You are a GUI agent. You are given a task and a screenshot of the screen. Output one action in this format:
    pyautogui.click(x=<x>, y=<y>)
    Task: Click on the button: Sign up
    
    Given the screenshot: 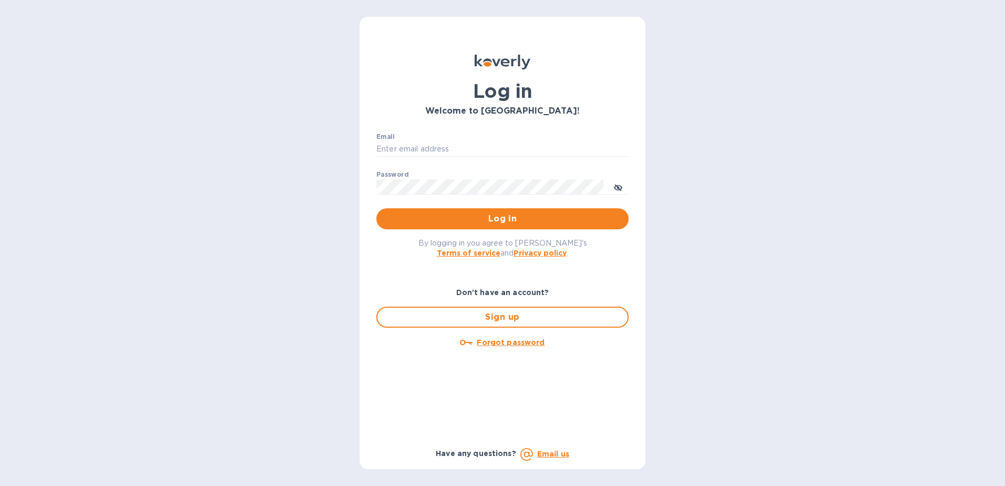 What is the action you would take?
    pyautogui.click(x=503, y=317)
    